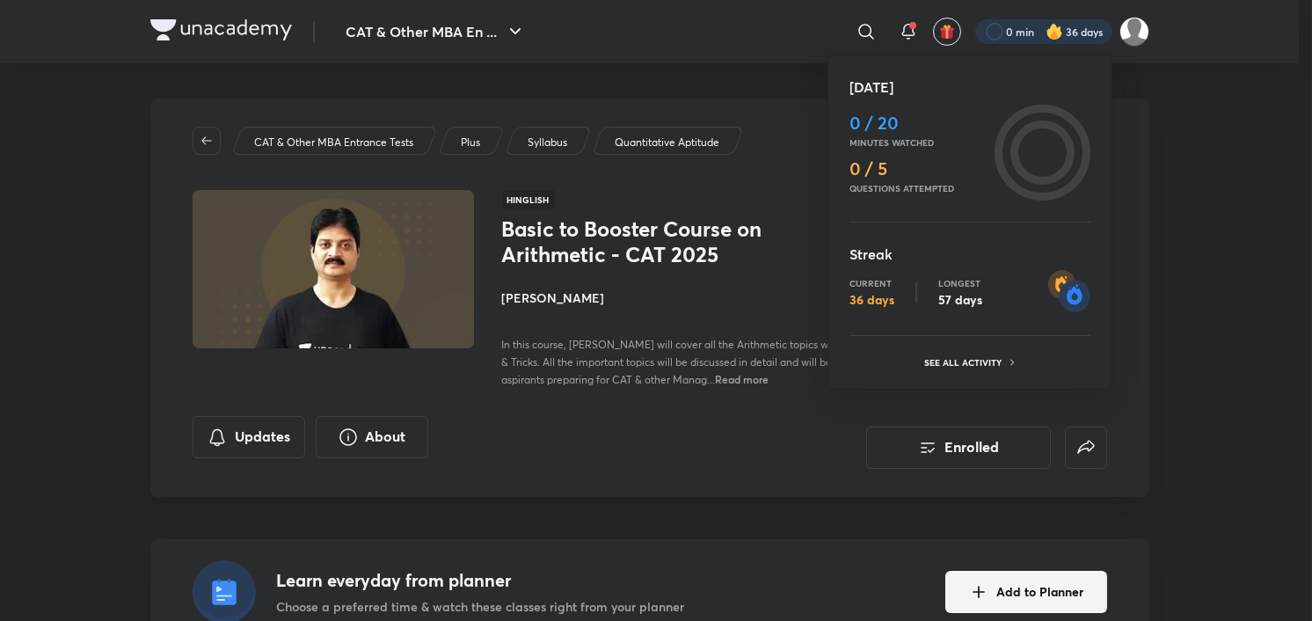  What do you see at coordinates (871, 300) in the screenshot?
I see `p: 36 days` at bounding box center [871, 300].